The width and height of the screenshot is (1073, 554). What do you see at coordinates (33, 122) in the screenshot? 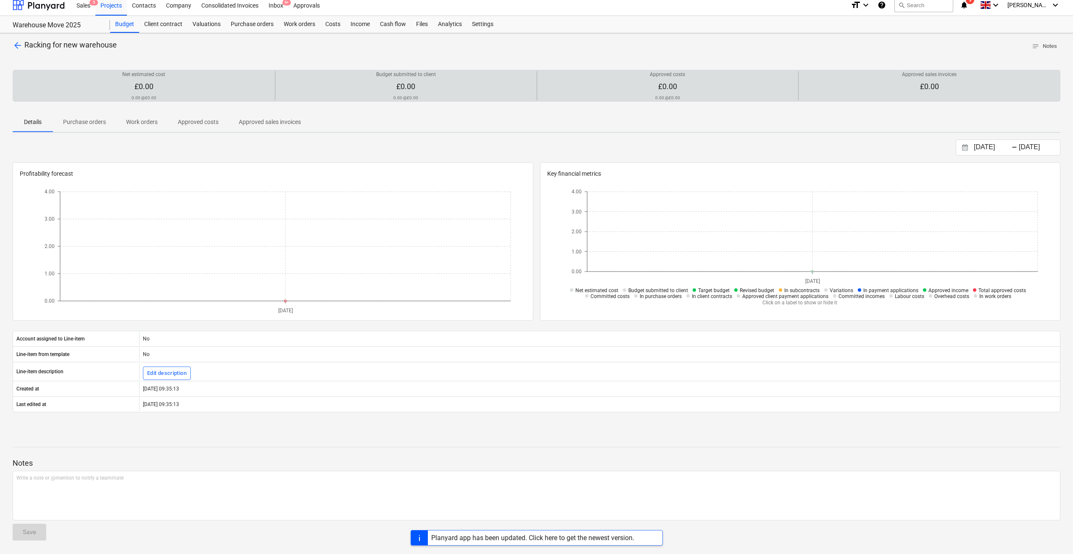
I see `p: Details` at bounding box center [33, 122].